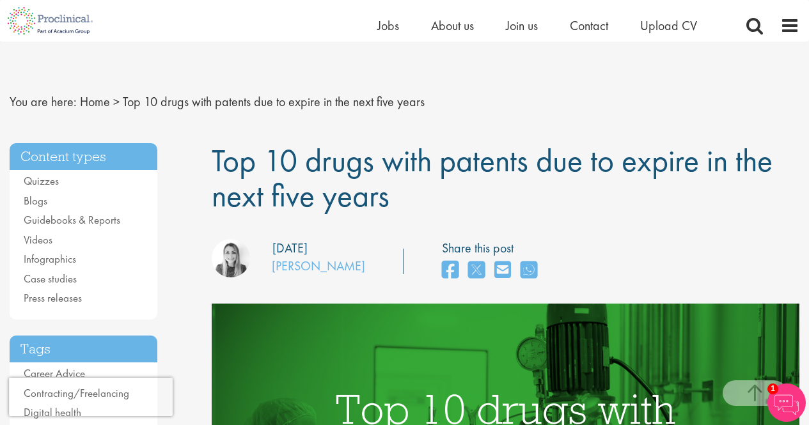 Image resolution: width=809 pixels, height=425 pixels. I want to click on a: breadcrumb link, so click(95, 102).